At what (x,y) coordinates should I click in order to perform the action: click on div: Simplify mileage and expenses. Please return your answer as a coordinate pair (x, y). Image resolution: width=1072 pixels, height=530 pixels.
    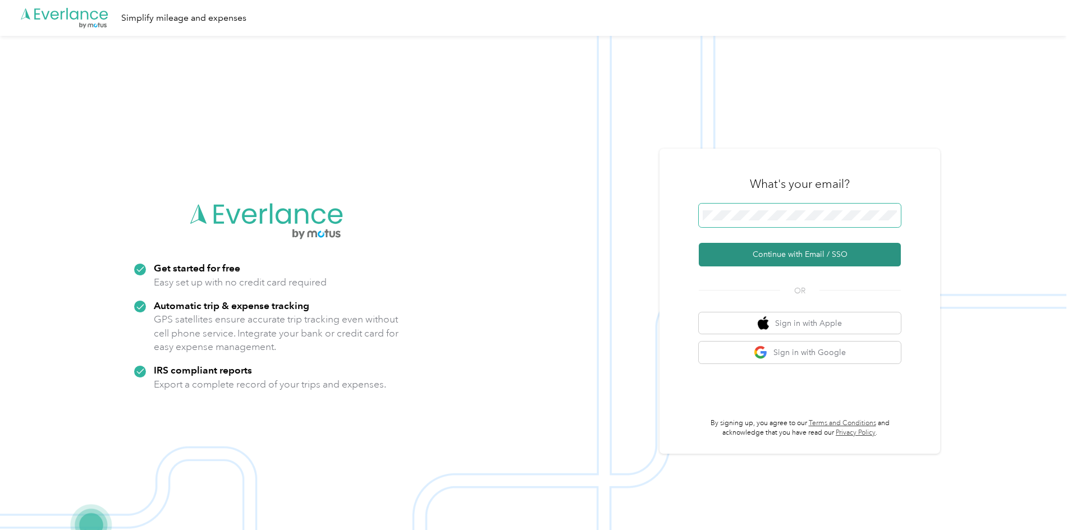
    Looking at the image, I should click on (184, 18).